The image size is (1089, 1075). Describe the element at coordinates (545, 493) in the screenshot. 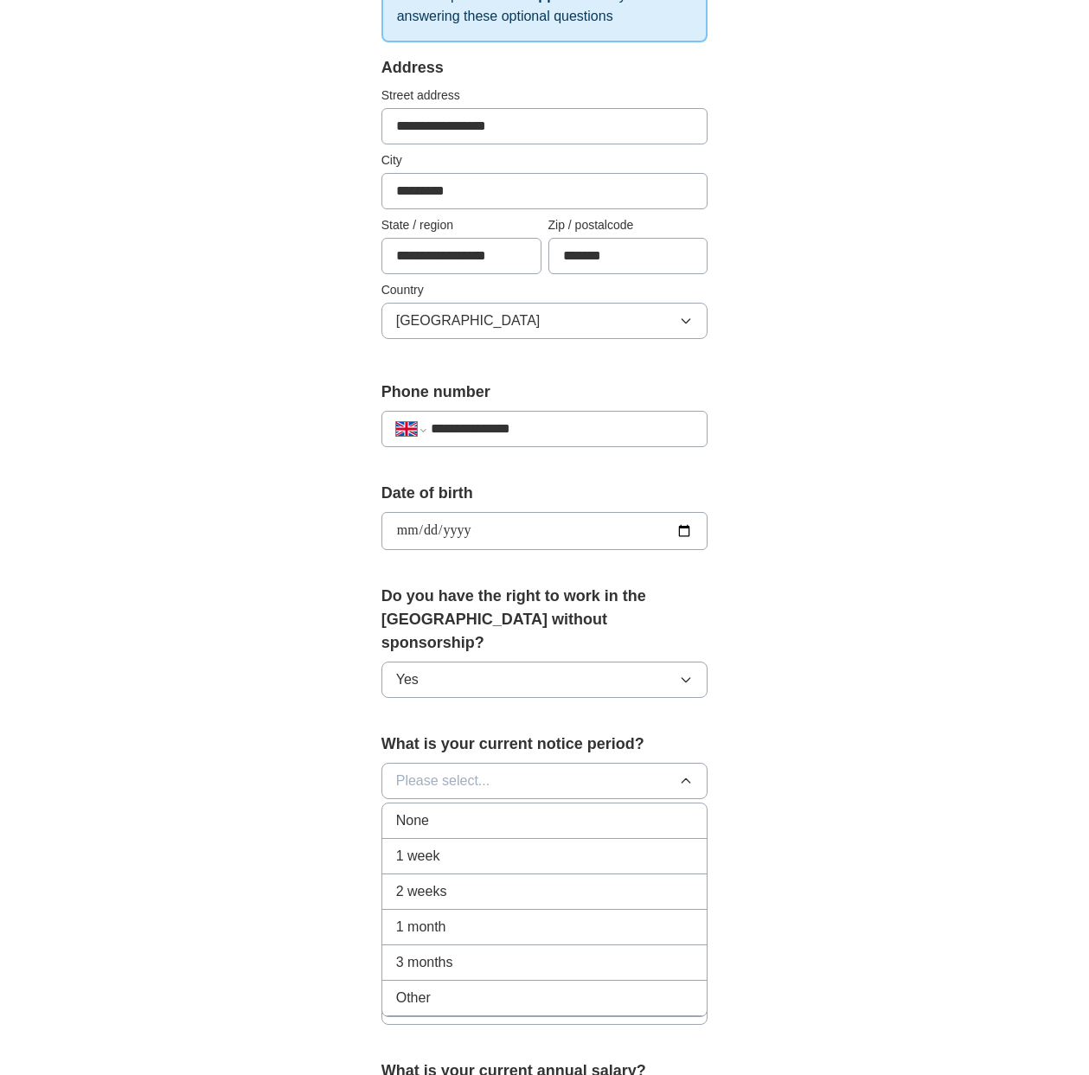

I see `label: Date of birth` at that location.